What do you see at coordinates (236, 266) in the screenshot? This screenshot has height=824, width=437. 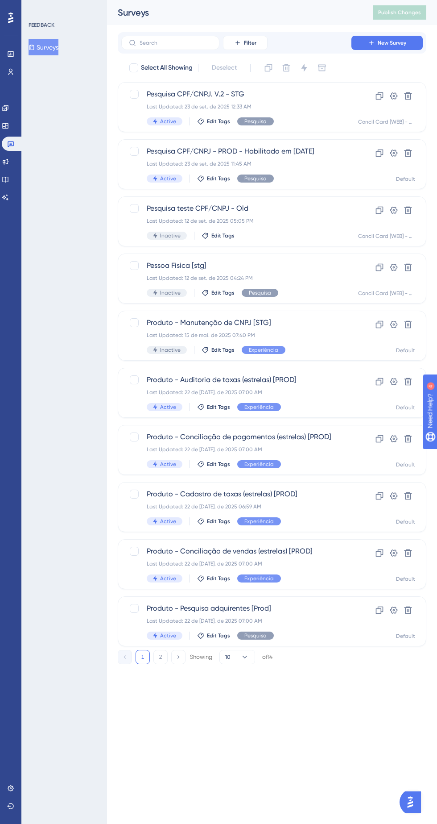 I see `span: Pessoa Fisica [stg]` at bounding box center [236, 266].